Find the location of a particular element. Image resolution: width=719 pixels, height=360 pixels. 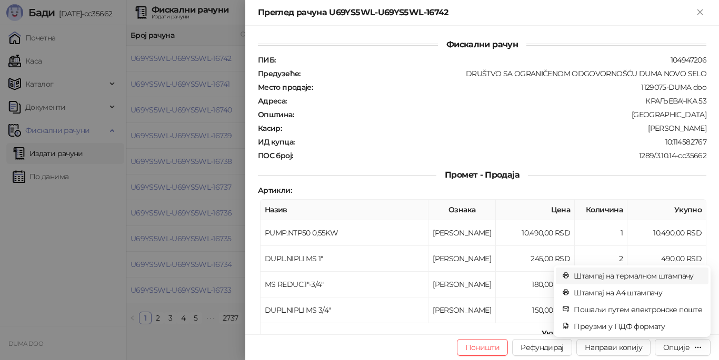

td: PUMP.NTP50 0,55KW is located at coordinates (344, 233).